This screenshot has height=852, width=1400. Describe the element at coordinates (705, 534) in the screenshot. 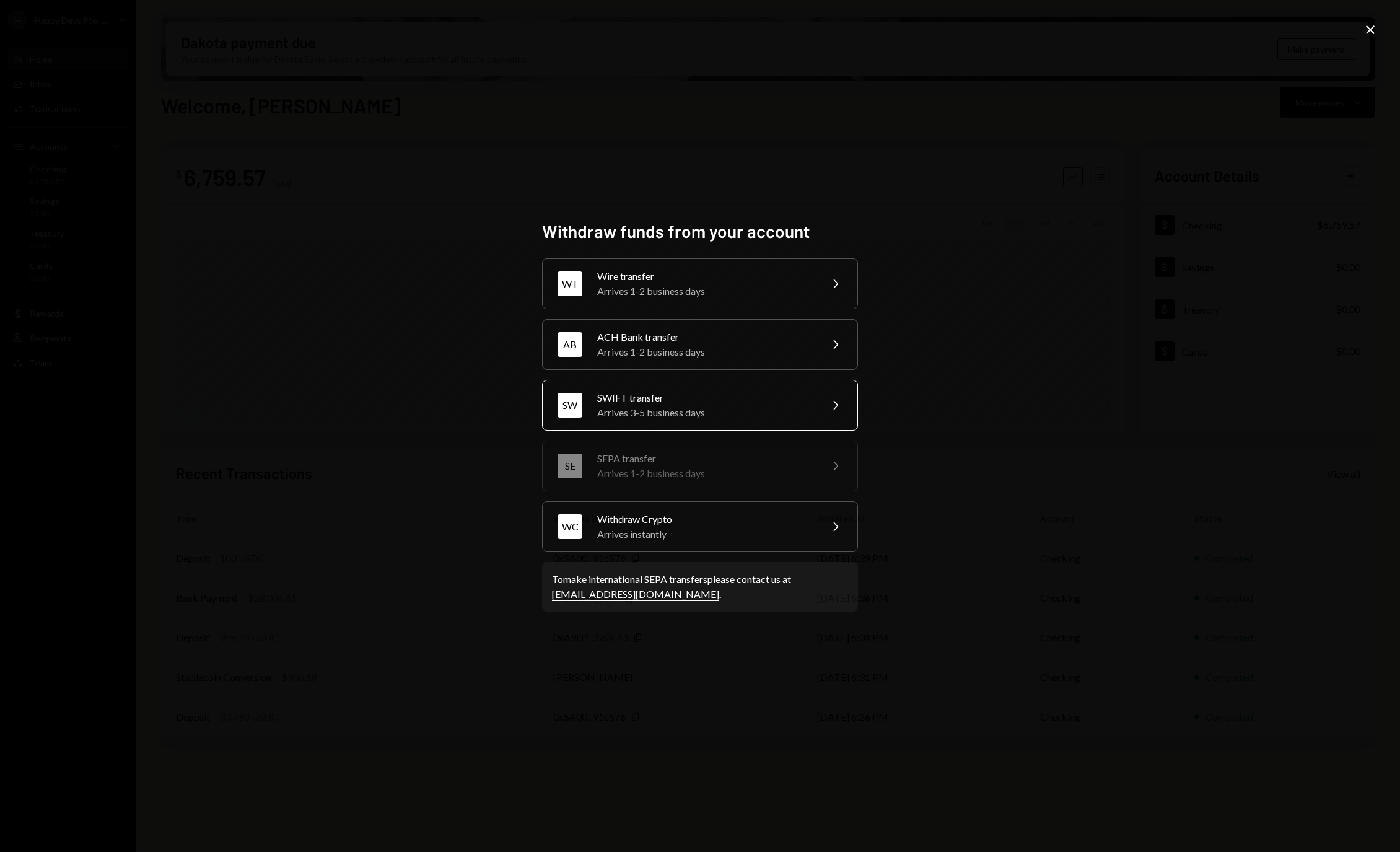

I see `div: Arrives instantly` at that location.